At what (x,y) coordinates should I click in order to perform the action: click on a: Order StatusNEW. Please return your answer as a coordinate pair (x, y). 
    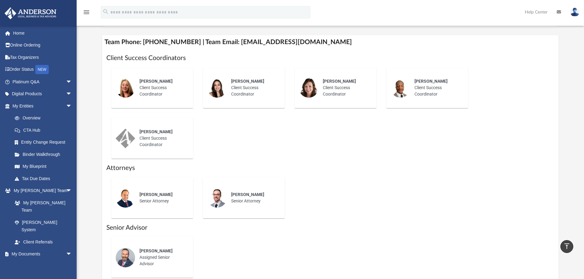
    Looking at the image, I should click on (43, 70).